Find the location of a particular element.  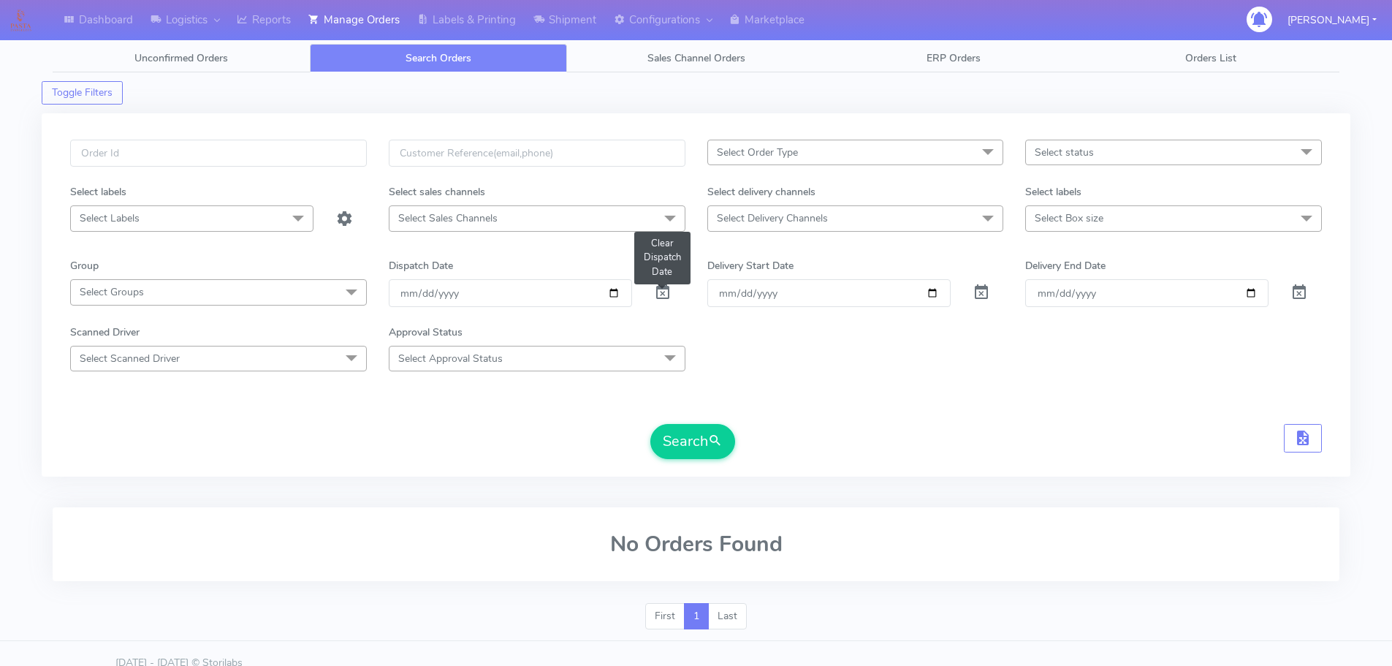

span: Select Scanned Driver is located at coordinates (129, 358).